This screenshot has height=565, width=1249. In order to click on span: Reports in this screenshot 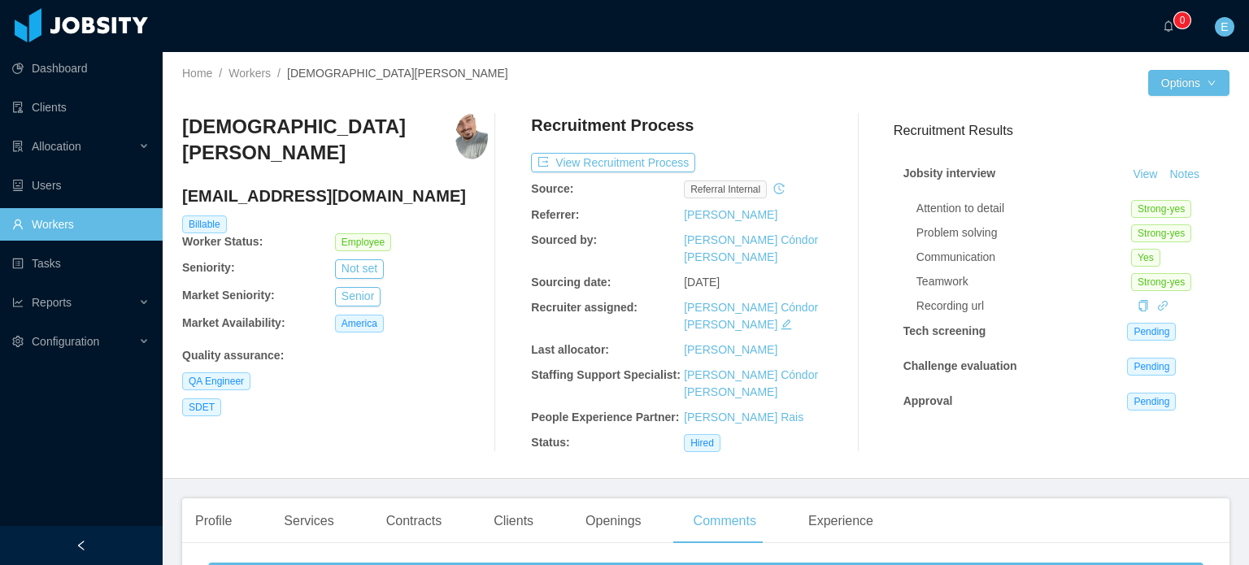, I will do `click(51, 302)`.